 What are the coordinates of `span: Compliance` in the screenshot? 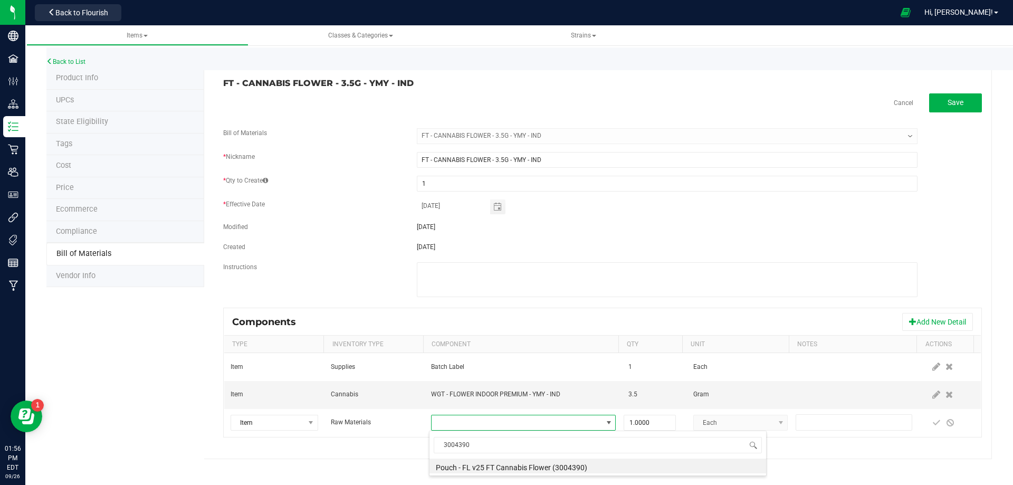 It's located at (77, 231).